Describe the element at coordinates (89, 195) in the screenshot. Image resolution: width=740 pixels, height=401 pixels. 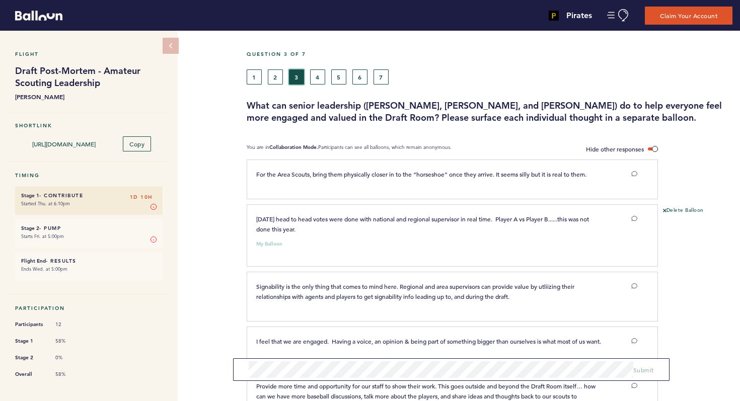
I see `h6: - Contribute` at that location.